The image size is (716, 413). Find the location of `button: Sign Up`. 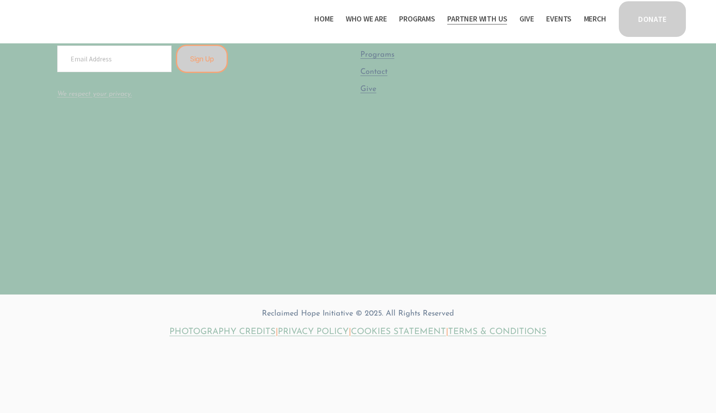

button: Sign Up is located at coordinates (202, 59).